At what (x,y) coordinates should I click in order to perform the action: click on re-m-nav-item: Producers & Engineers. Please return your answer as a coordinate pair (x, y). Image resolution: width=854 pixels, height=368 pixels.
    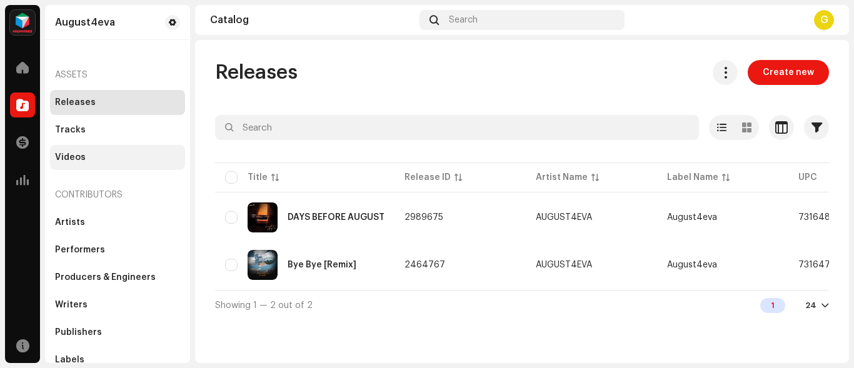
    Looking at the image, I should click on (117, 277).